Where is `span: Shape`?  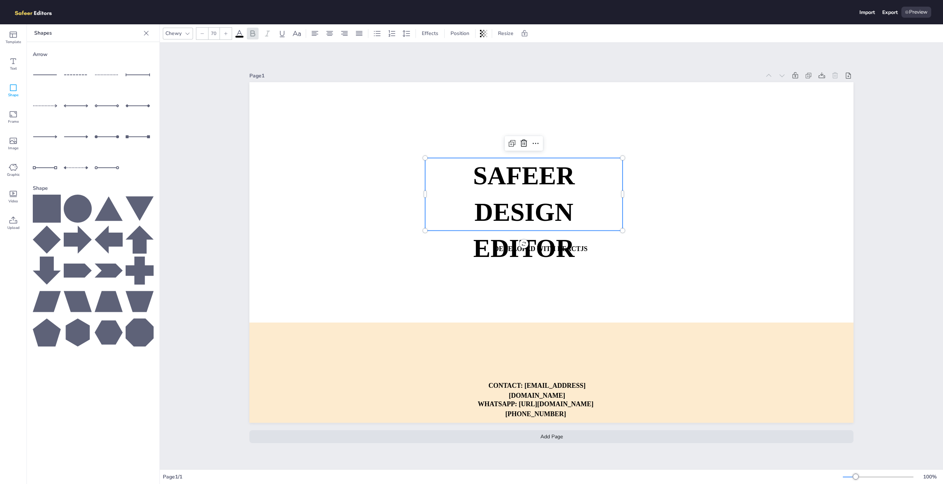 span: Shape is located at coordinates (13, 95).